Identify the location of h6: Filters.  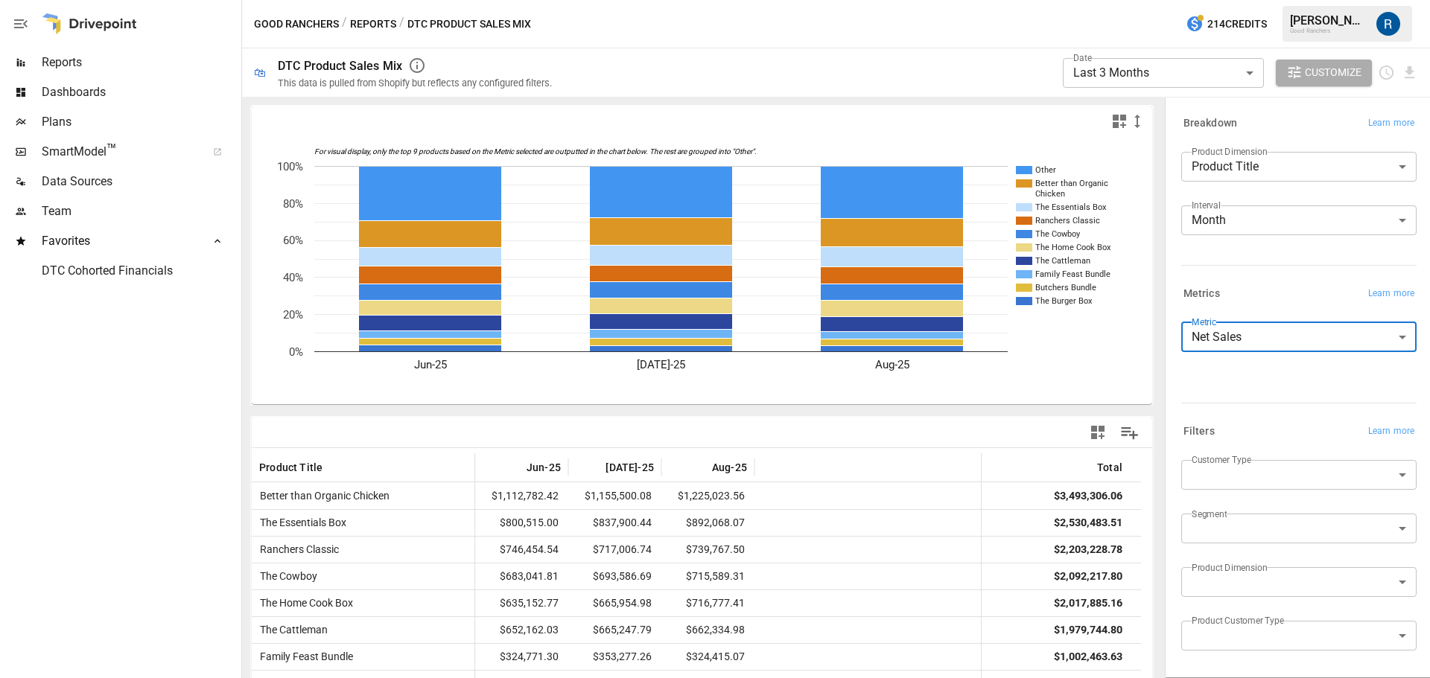
(1199, 432).